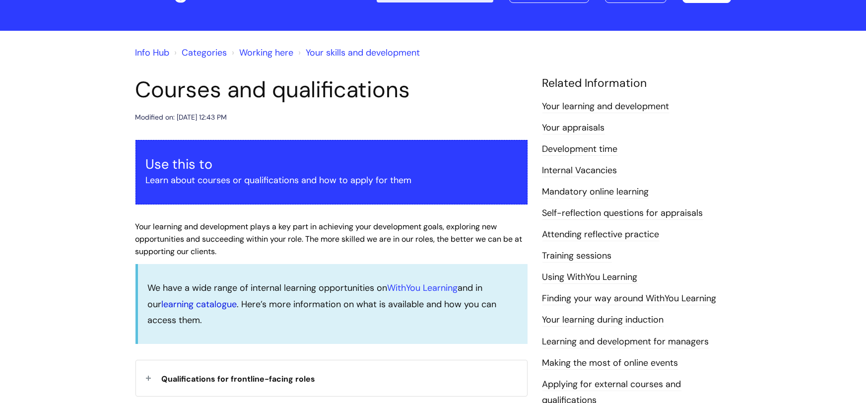 This screenshot has height=403, width=866. I want to click on a: Making the most of online events, so click(610, 363).